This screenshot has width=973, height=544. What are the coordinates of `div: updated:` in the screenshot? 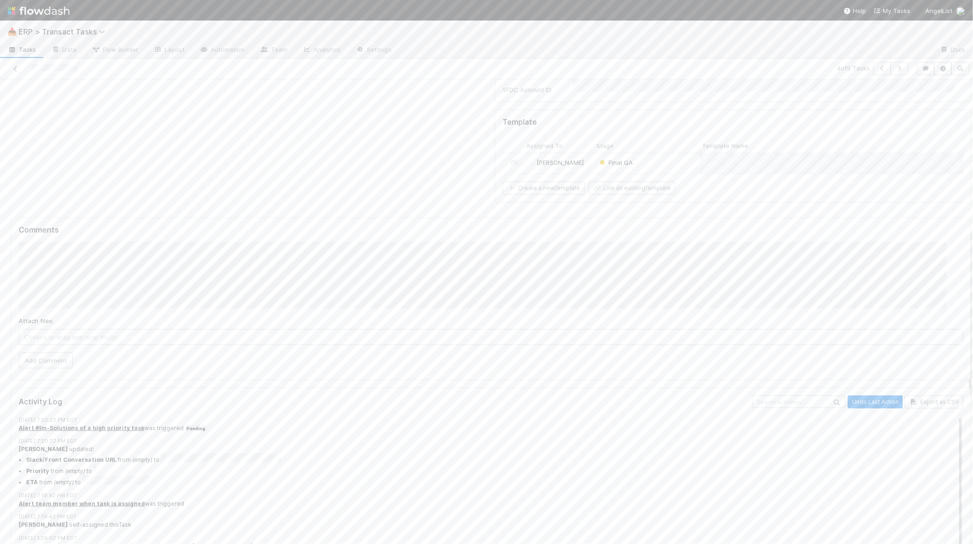 It's located at (495, 466).